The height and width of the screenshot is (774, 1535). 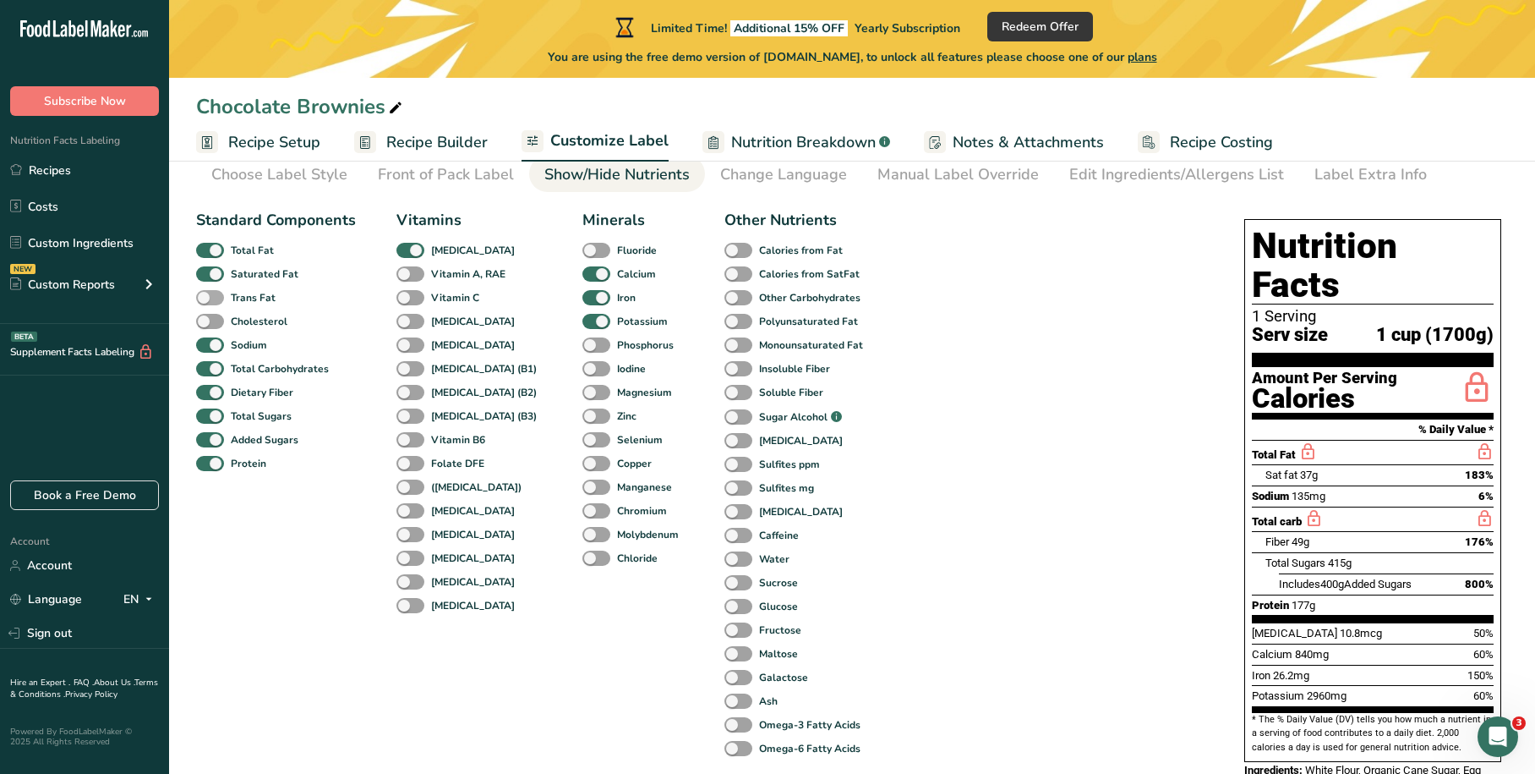 I want to click on b: Copper, so click(x=634, y=463).